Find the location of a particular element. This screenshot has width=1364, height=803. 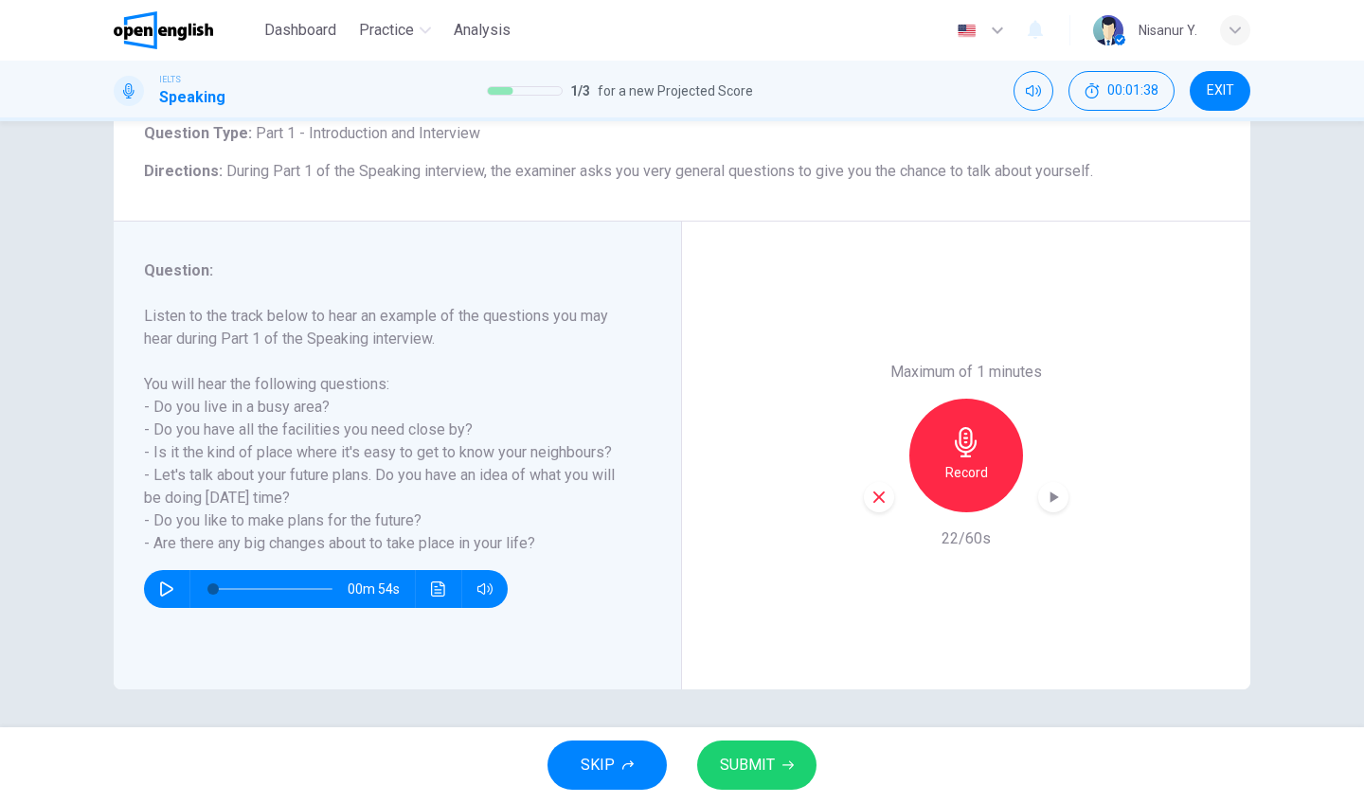

h6: Record is located at coordinates (966, 473).